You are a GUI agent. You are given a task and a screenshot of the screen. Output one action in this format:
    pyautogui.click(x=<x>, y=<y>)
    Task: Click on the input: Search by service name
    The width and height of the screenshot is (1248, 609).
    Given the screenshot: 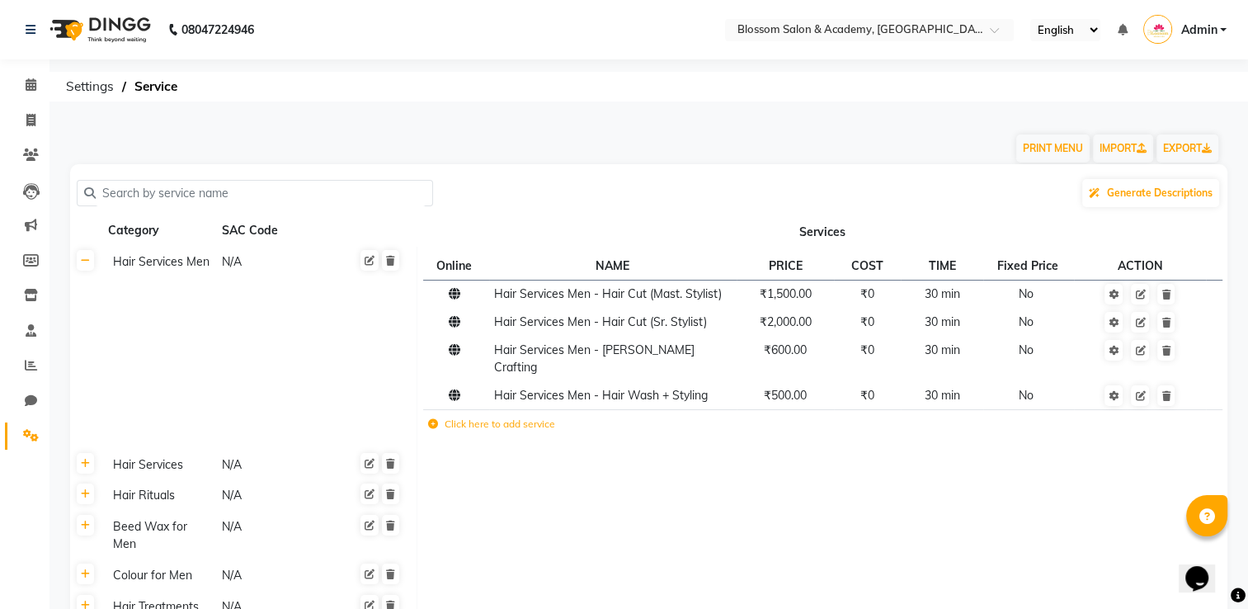 What is the action you would take?
    pyautogui.click(x=261, y=193)
    